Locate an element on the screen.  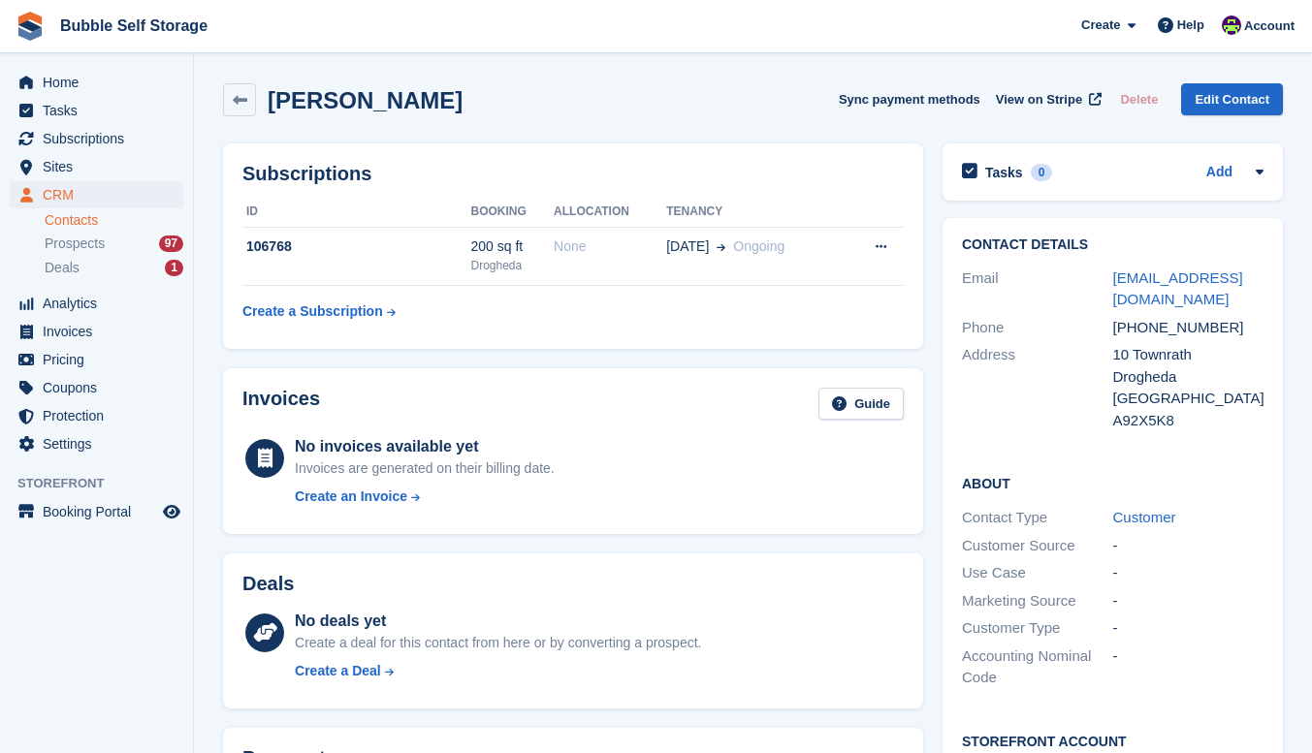
span: Settings is located at coordinates (101, 444).